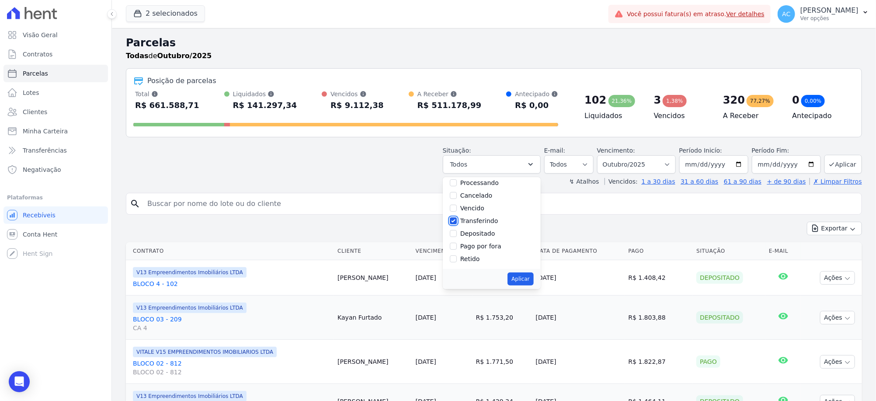 The height and width of the screenshot is (401, 876). I want to click on span: Transferências, so click(45, 150).